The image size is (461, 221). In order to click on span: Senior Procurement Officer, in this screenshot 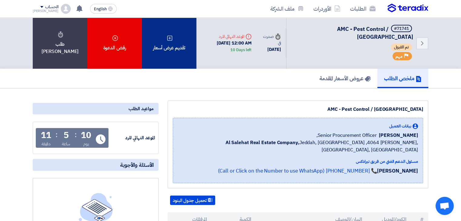, I will do `click(347, 136)`.